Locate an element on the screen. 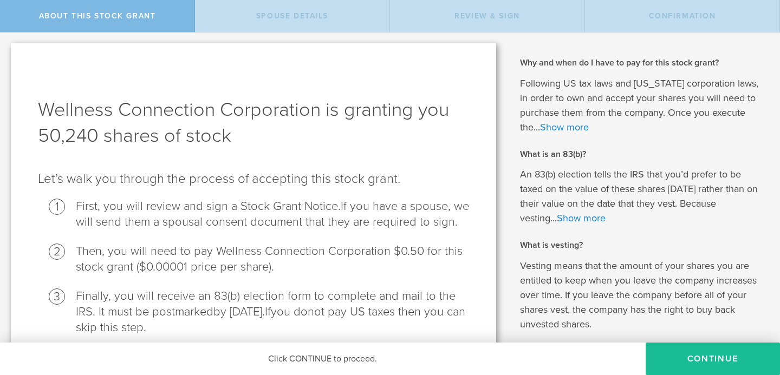 The width and height of the screenshot is (780, 375). h2: What is vesting? is located at coordinates (642, 245).